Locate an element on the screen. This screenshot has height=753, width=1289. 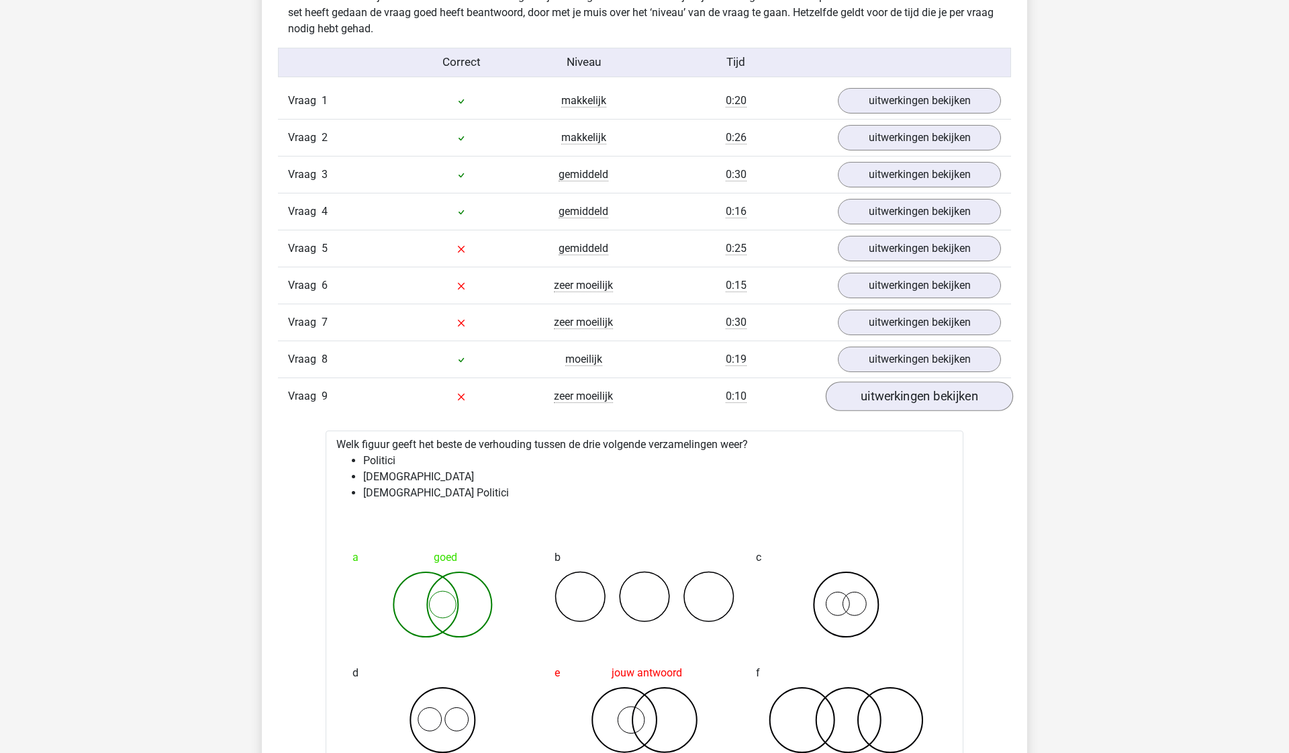
span: 4 is located at coordinates (324, 211).